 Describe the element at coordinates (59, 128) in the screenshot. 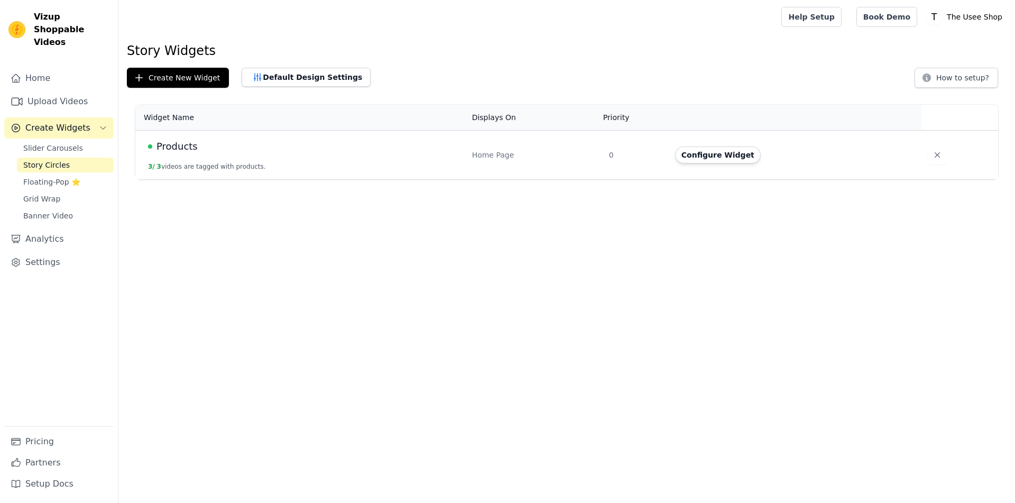

I see `button: Create Widgets` at that location.